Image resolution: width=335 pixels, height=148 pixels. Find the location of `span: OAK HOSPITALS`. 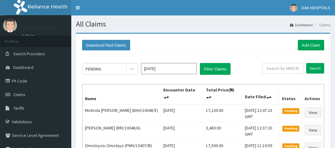

span: OAK HOSPITALS is located at coordinates (316, 8).